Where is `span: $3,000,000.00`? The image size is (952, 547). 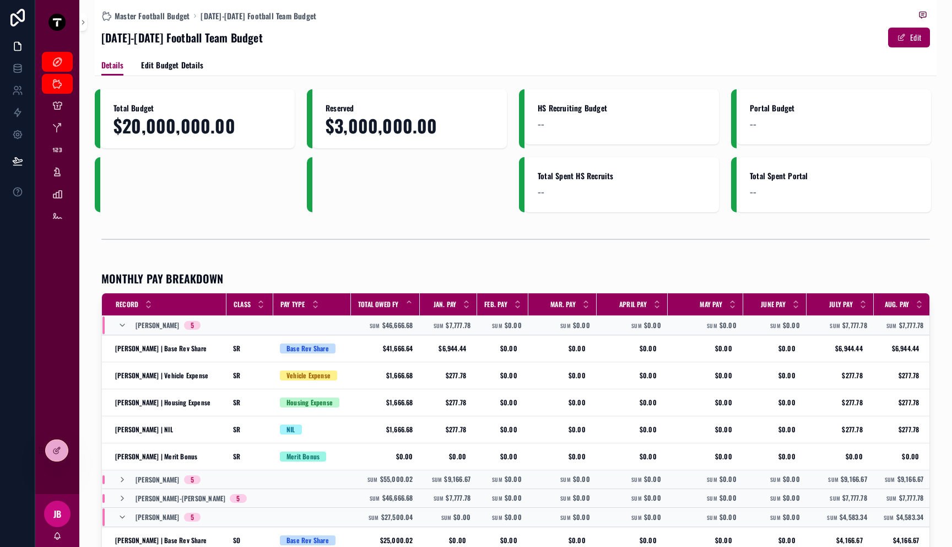
span: $3,000,000.00 is located at coordinates (410, 125).